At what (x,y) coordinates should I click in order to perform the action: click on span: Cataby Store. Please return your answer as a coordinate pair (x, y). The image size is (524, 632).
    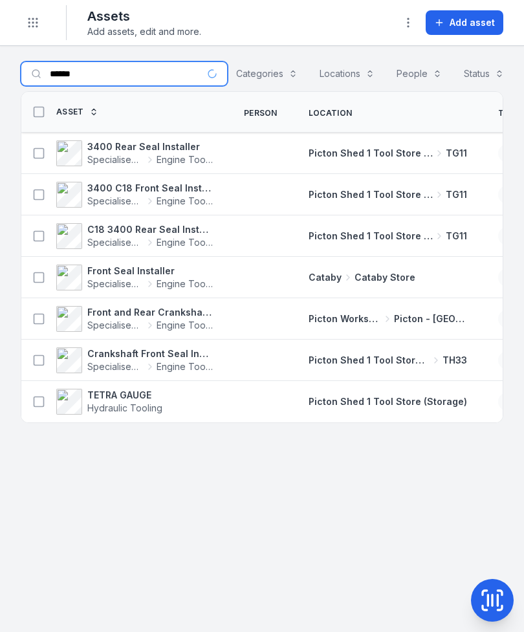
    Looking at the image, I should click on (385, 277).